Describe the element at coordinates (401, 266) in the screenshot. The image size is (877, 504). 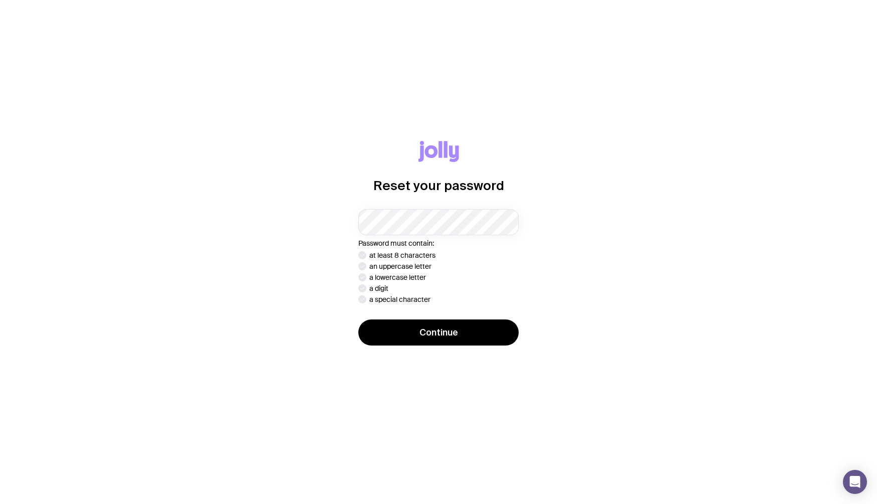
I see `p: an uppercase letter` at that location.